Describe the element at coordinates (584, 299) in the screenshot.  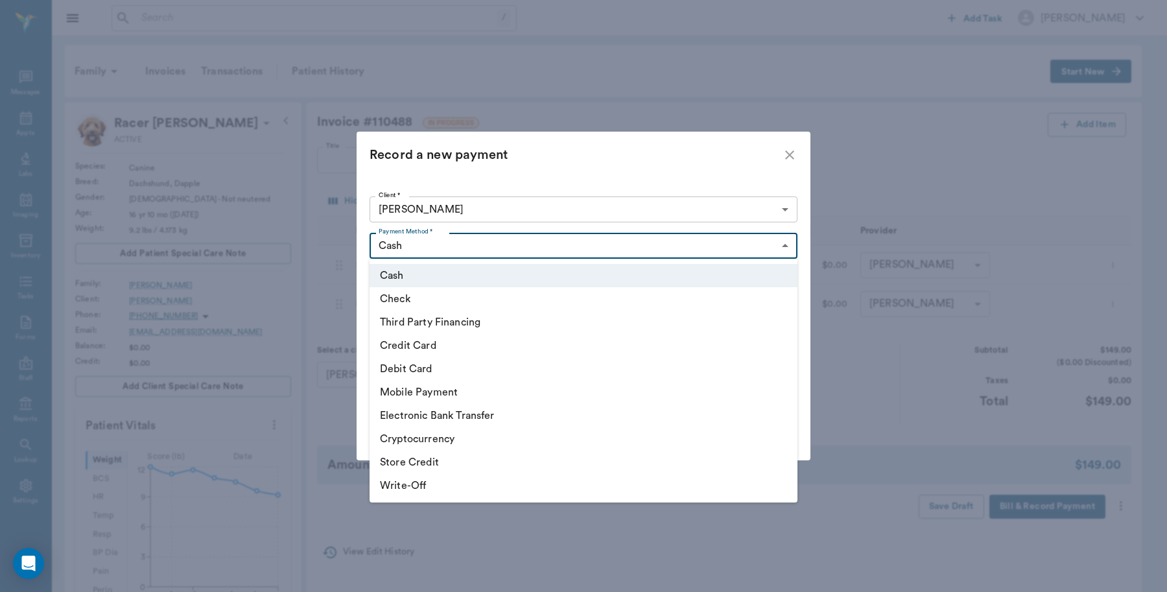
I see `li: Check` at that location.